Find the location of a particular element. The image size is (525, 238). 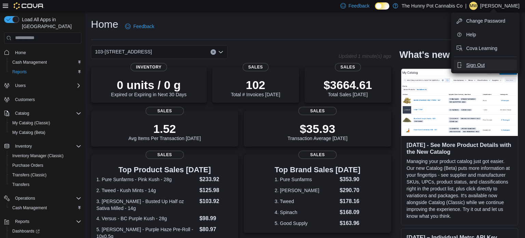

button: Clear input is located at coordinates (213, 52).